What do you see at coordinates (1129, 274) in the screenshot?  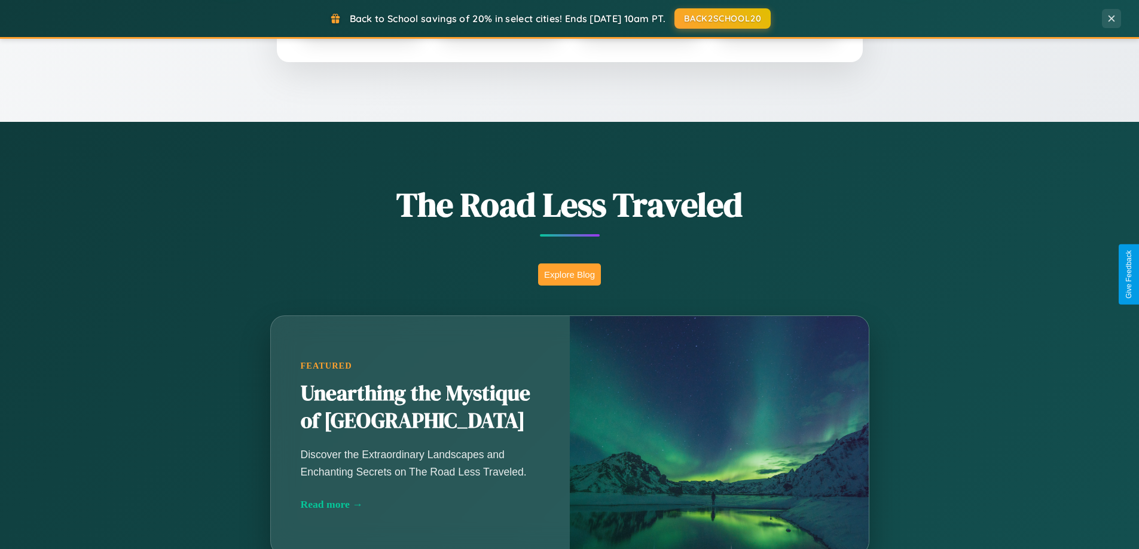 I see `div: Give Feedback` at bounding box center [1129, 274].